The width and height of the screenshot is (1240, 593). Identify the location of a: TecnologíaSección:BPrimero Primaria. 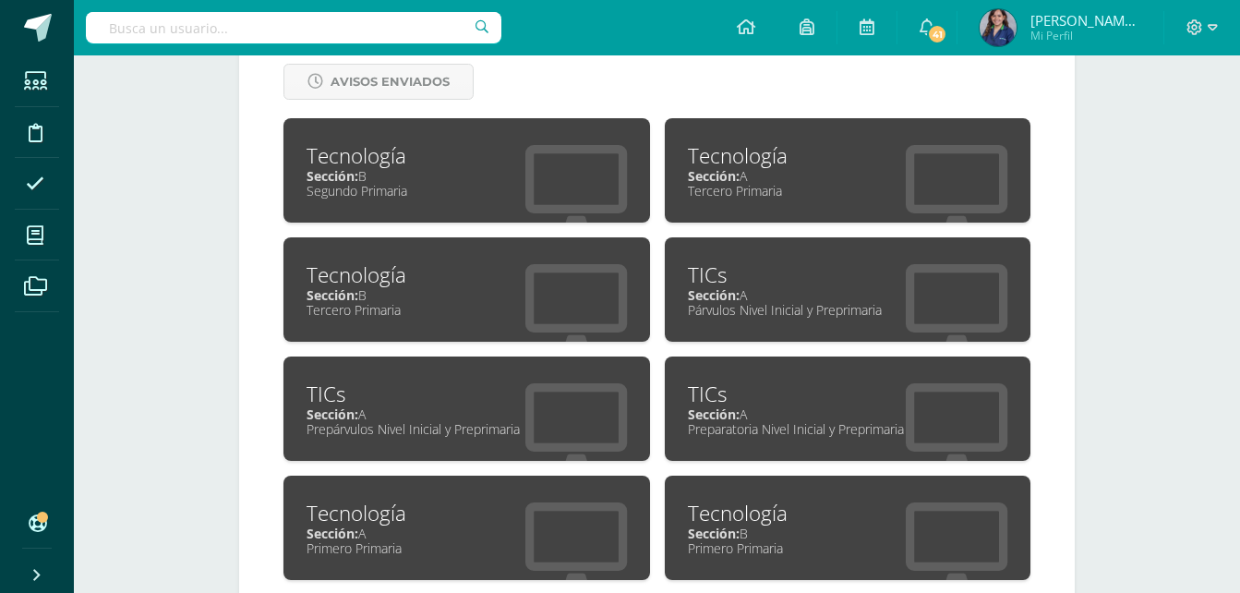
(848, 527).